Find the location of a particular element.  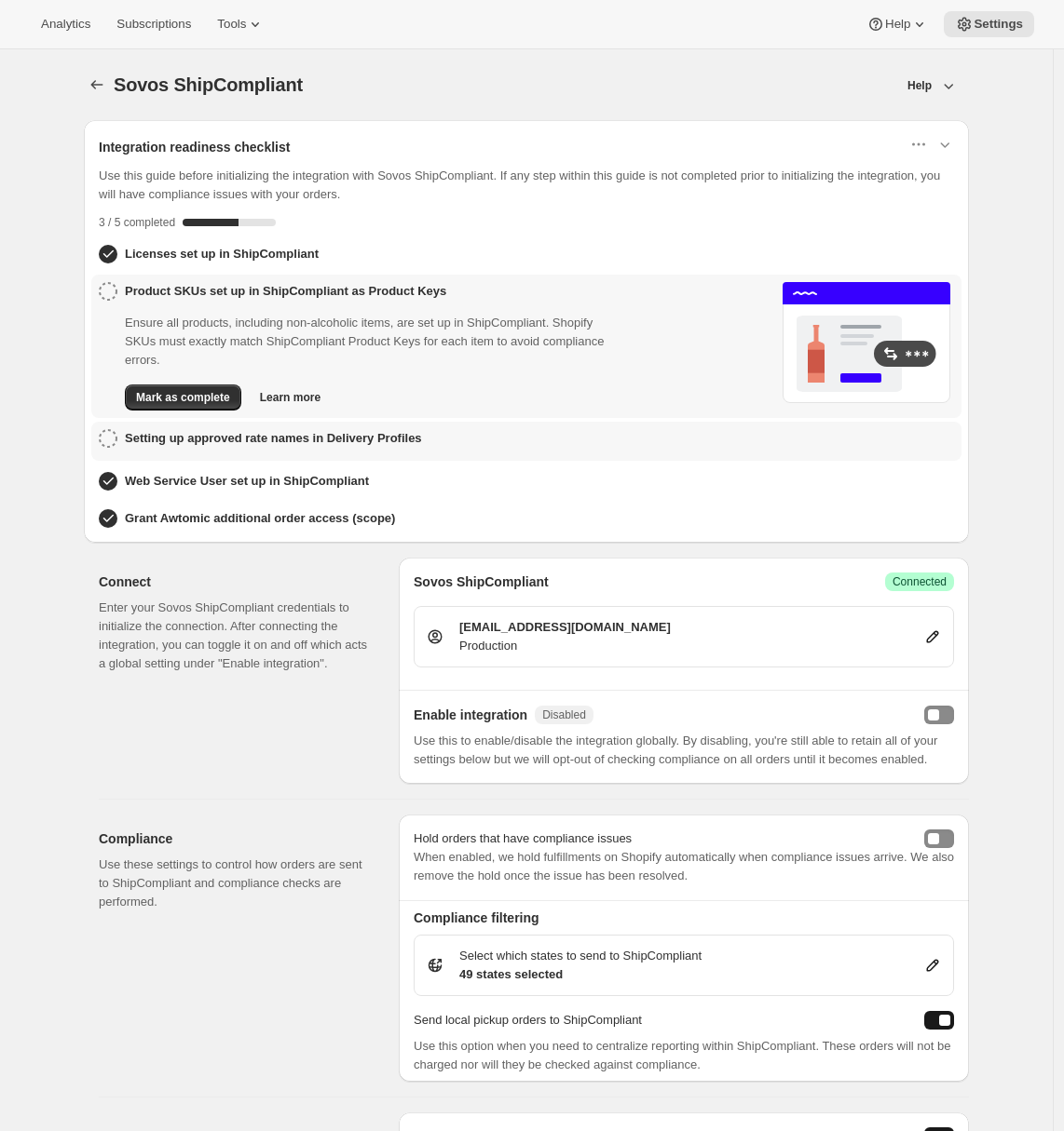

h3: Setting up approved rate names in Delivery Profiles is located at coordinates (273, 438).